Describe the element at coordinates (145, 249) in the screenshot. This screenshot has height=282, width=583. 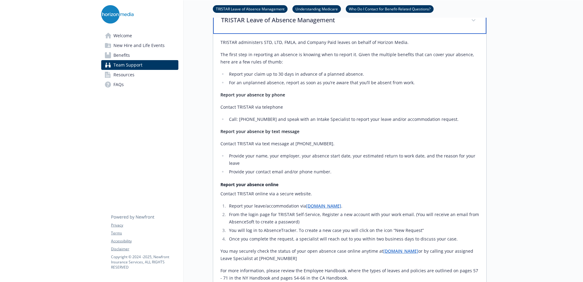
I see `a: Disclaimer` at that location.